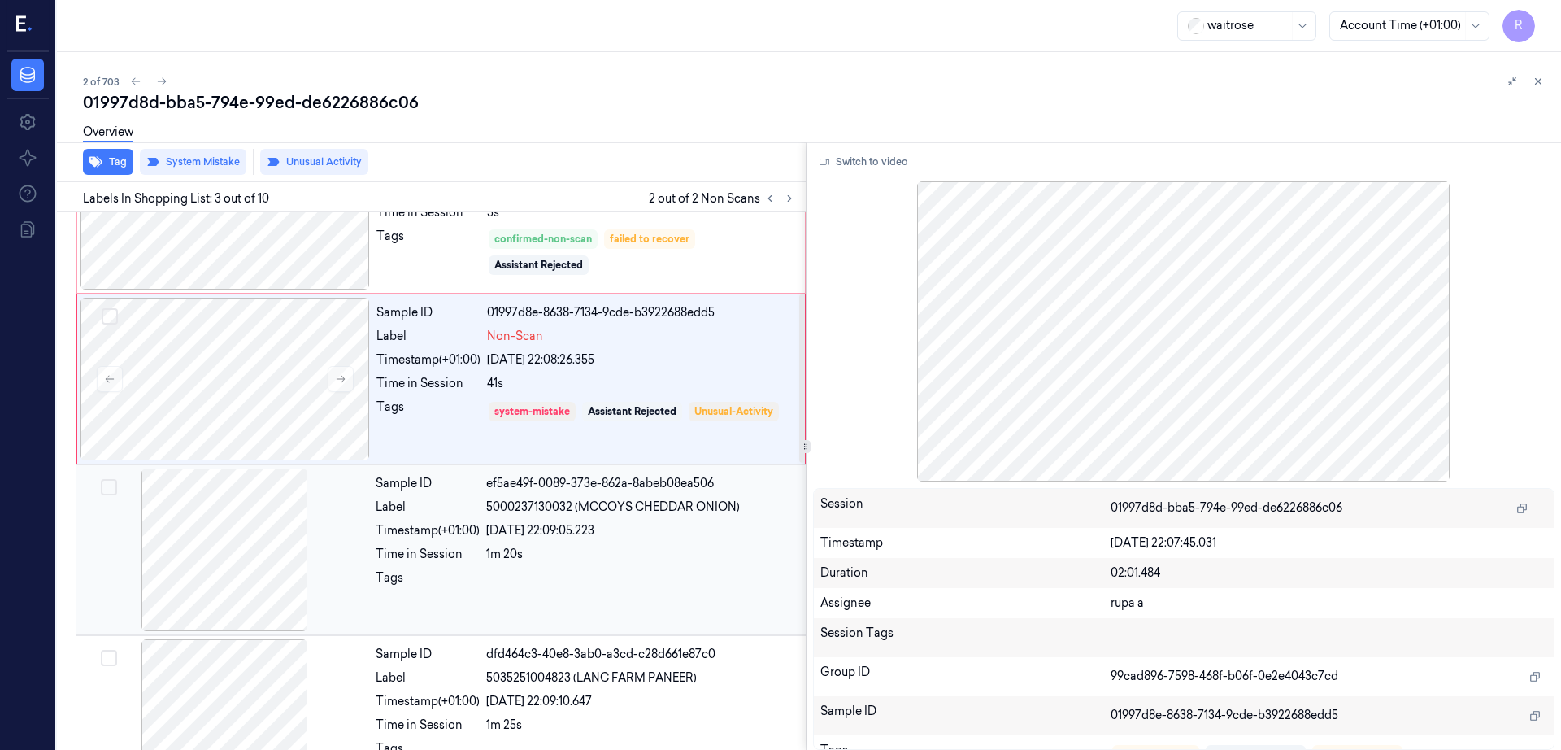 The width and height of the screenshot is (1561, 750). I want to click on div: dfd464c3-40e8-3ab0-a3cd-c28d661e87c0, so click(641, 654).